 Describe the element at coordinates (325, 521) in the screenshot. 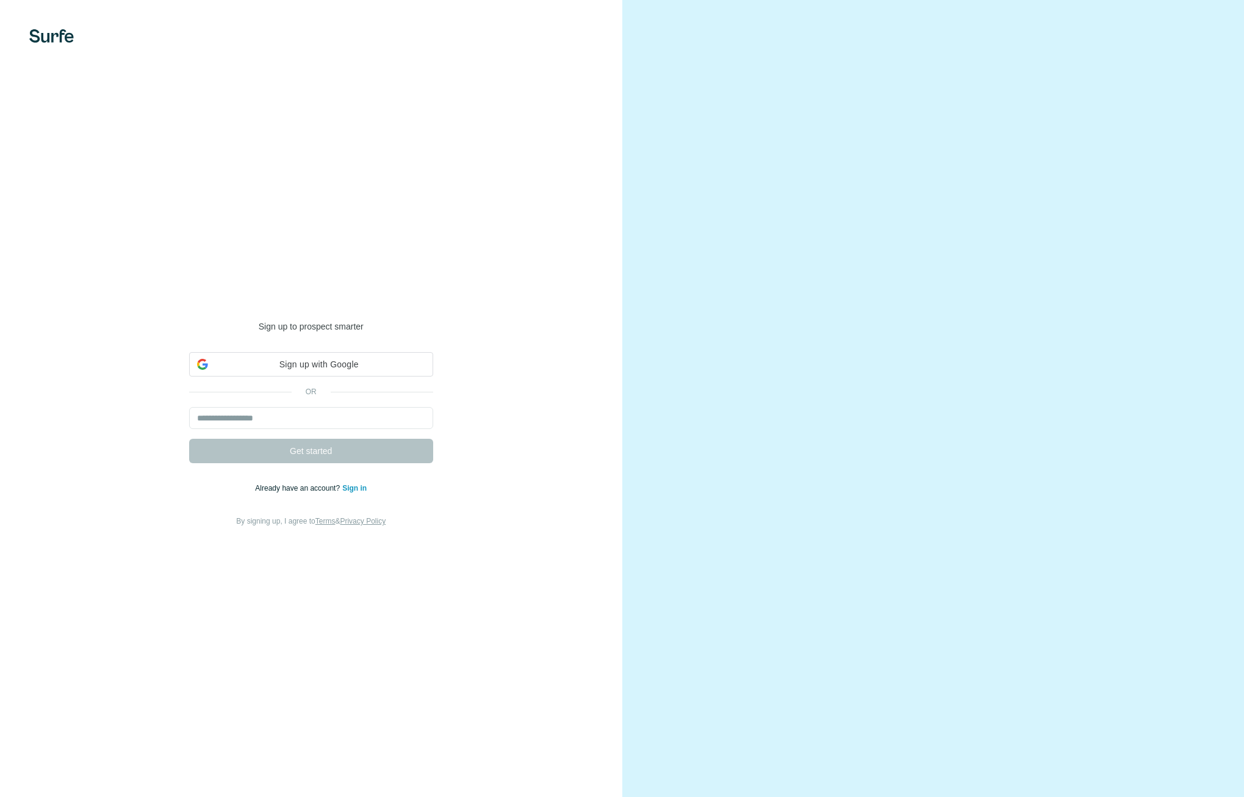

I see `a: Terms` at that location.